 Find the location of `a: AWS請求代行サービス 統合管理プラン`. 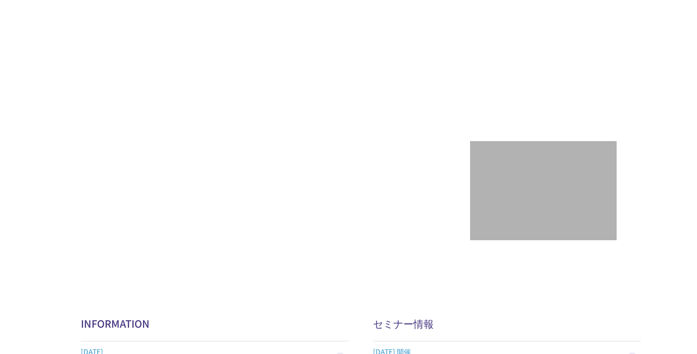

a: AWS請求代行サービス 統合管理プラン is located at coordinates (360, 180).